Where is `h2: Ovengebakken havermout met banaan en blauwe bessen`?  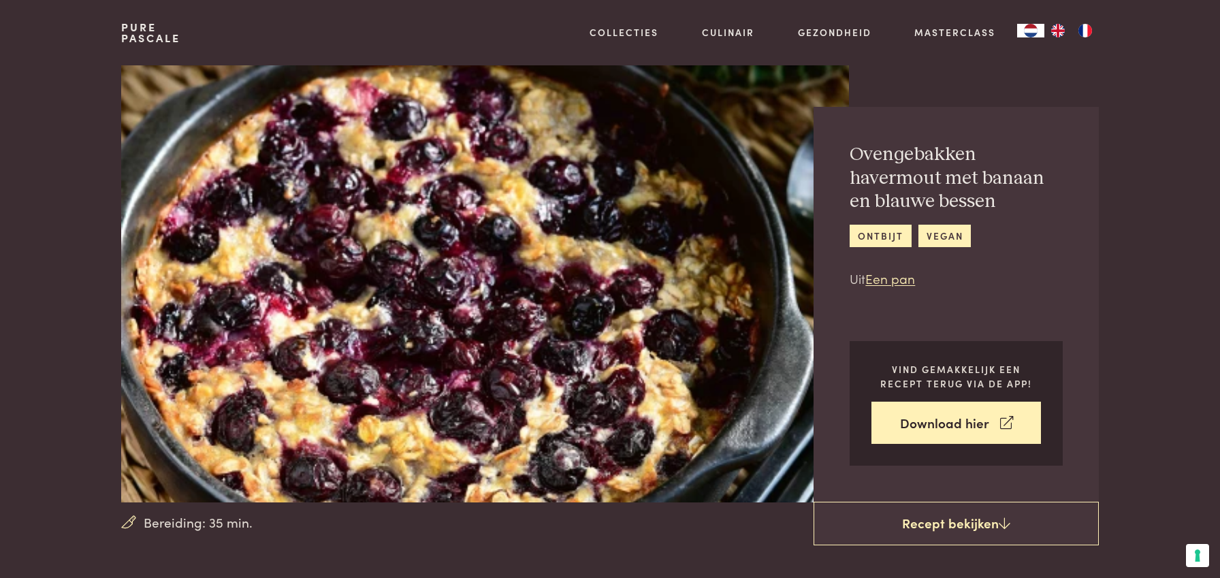
h2: Ovengebakken havermout met banaan en blauwe bessen is located at coordinates (956, 178).